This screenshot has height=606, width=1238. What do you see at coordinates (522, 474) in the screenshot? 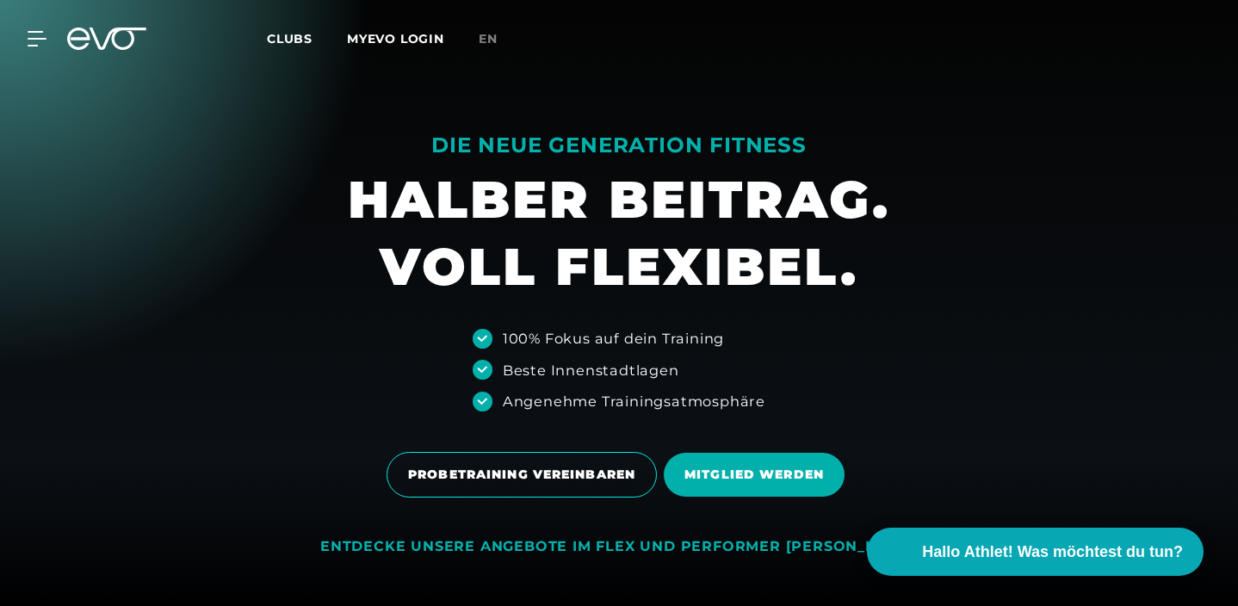
I see `span: PROBETRAINING VEREINBAREN` at bounding box center [522, 474].